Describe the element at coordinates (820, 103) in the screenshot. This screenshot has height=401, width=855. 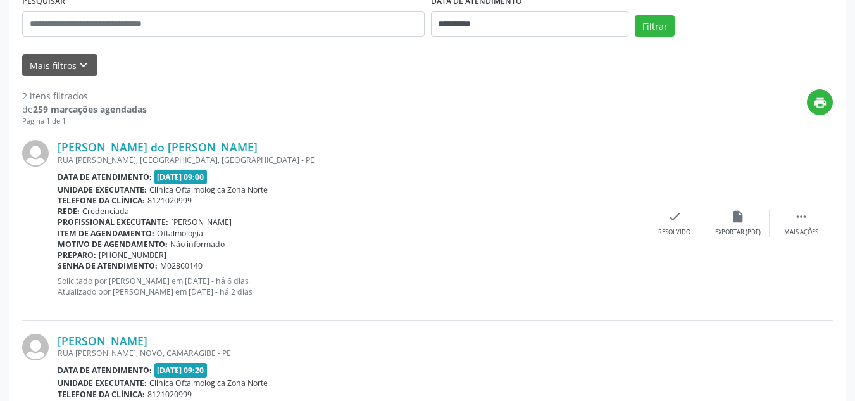
I see `i: print` at that location.